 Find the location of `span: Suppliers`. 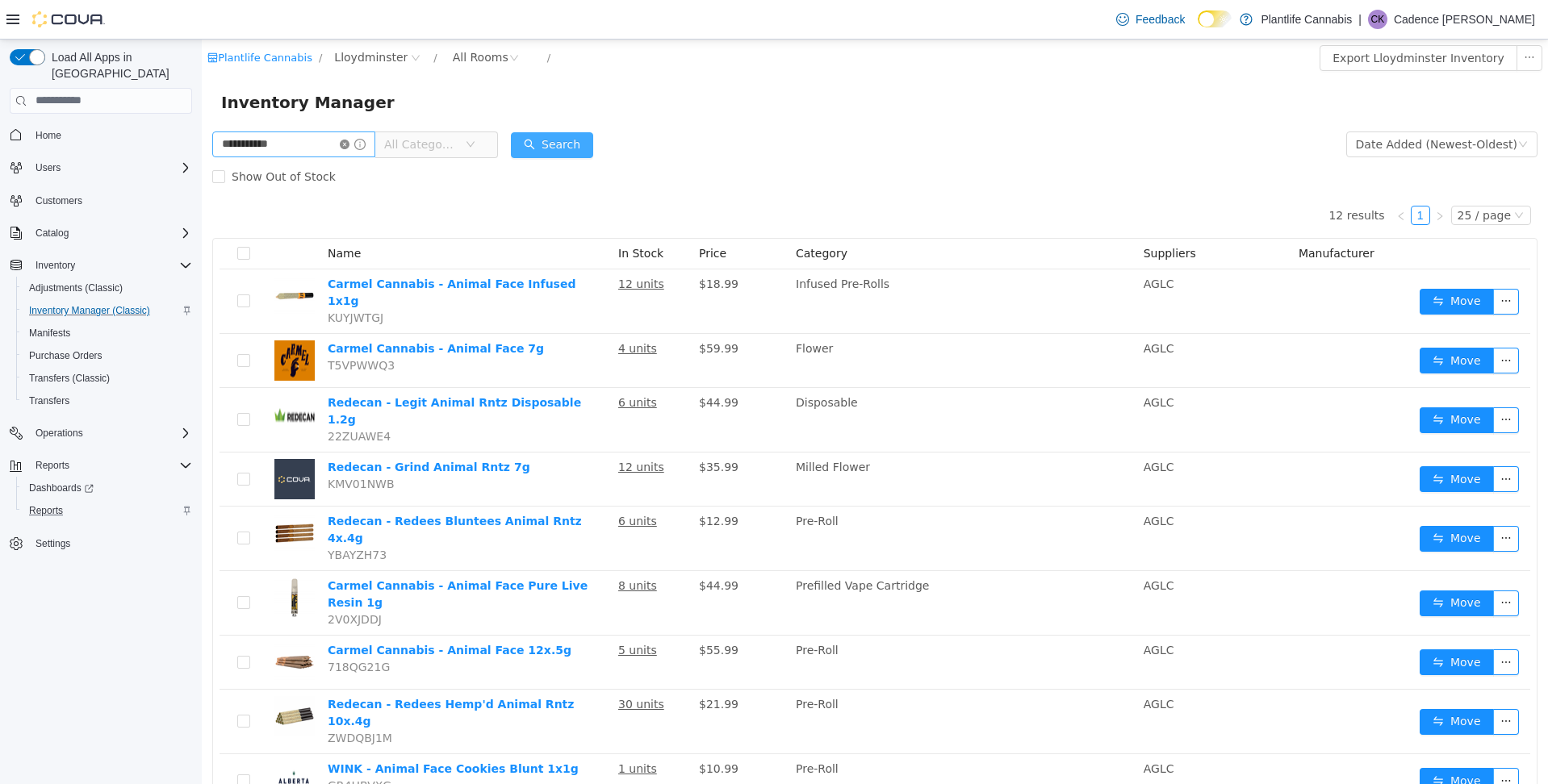

span: Suppliers is located at coordinates (968, 214).